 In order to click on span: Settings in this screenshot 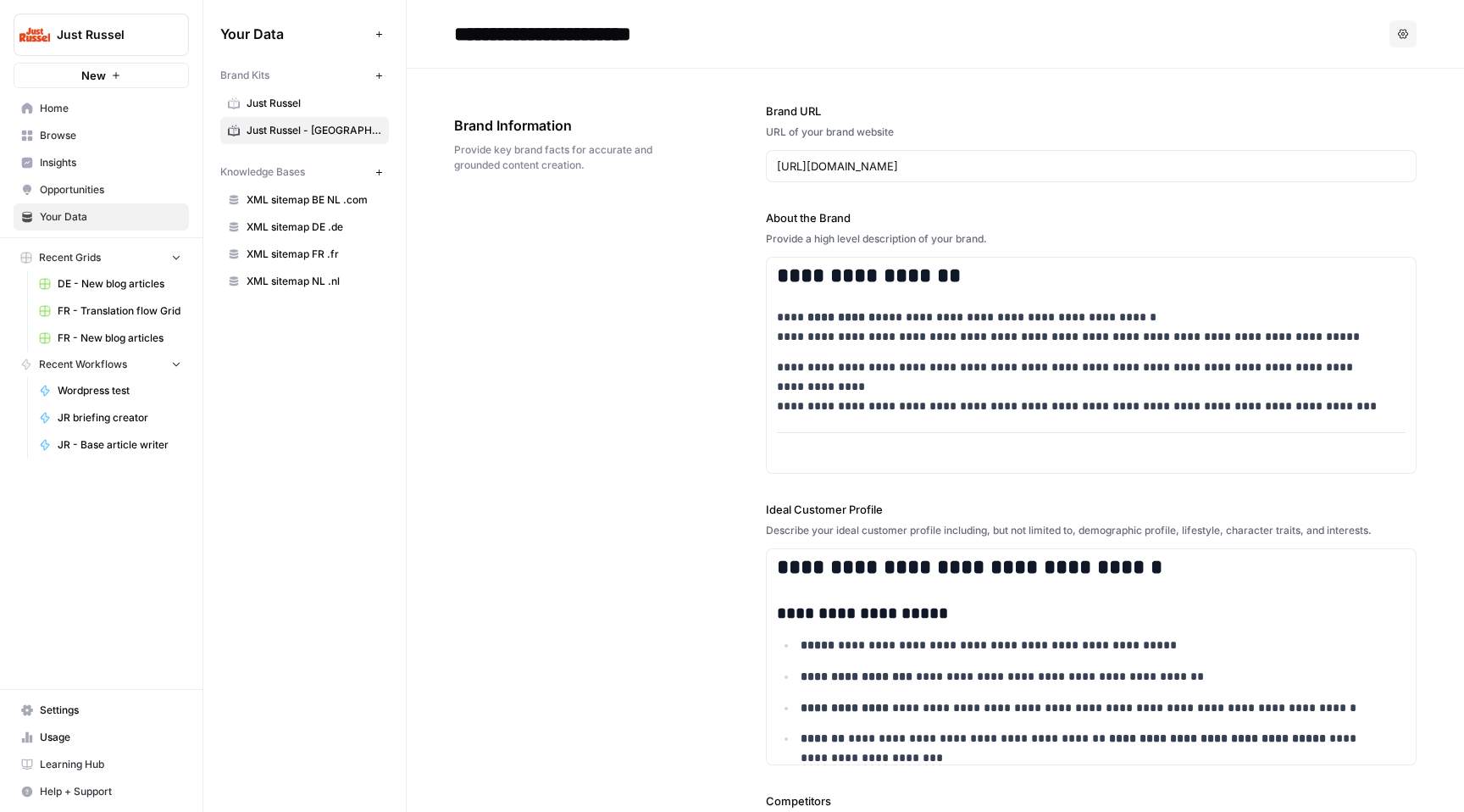, I will do `click(110, 710)`.